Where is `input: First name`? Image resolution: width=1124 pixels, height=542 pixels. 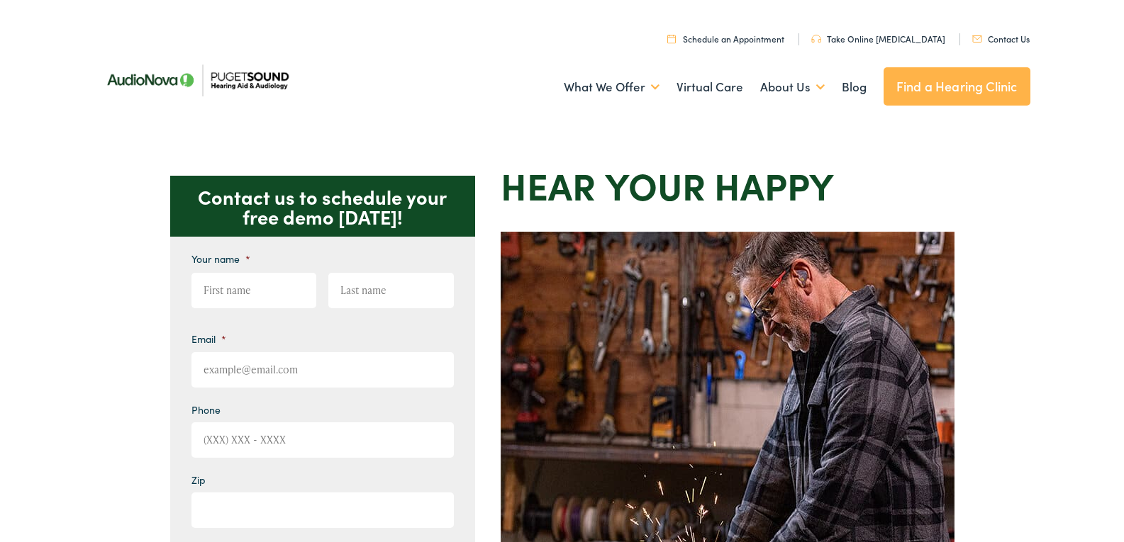 input: First name is located at coordinates (254, 291).